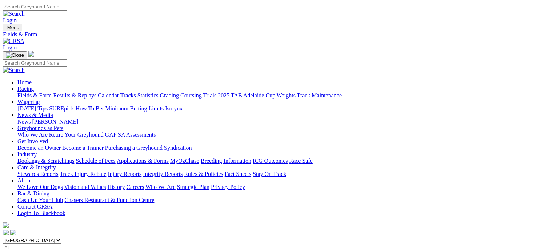 The height and width of the screenshot is (250, 553). Describe the element at coordinates (95, 161) in the screenshot. I see `a: Schedule of Fees` at that location.